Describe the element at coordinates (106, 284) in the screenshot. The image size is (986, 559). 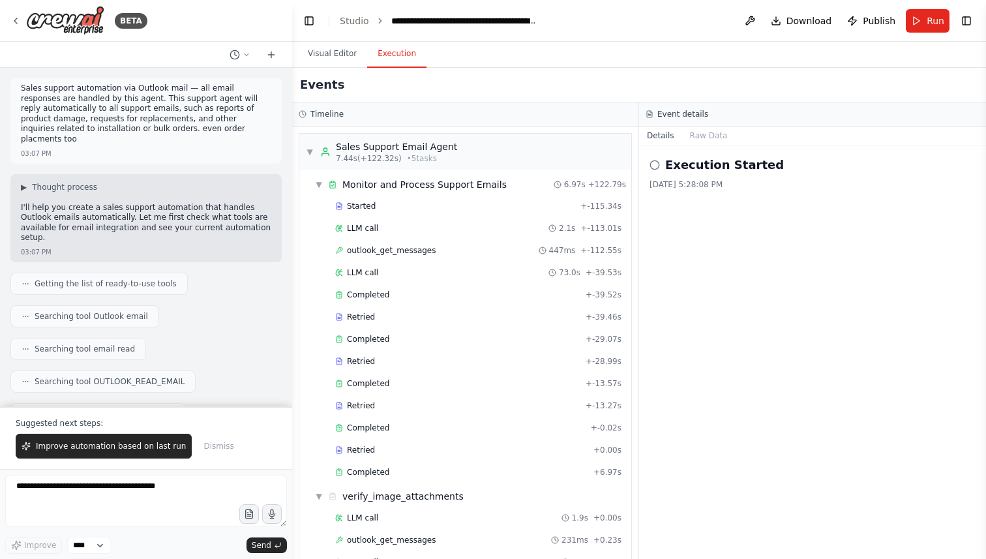
I see `span: Getting the list of ready-to-use tools` at that location.